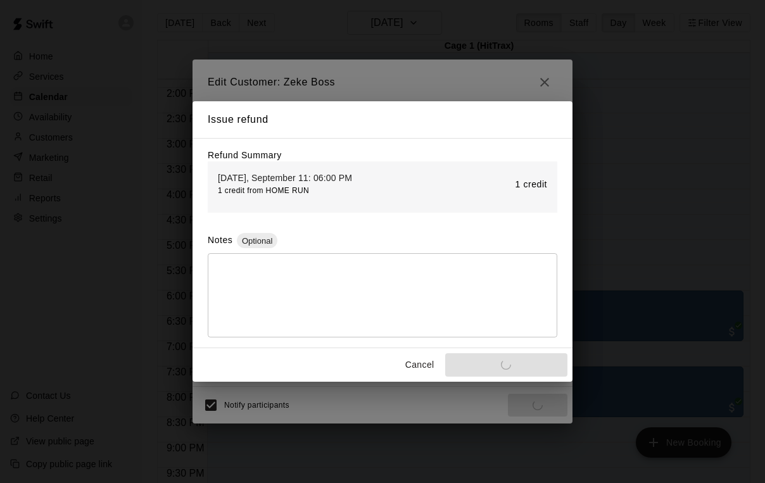 This screenshot has width=765, height=483. What do you see at coordinates (257, 241) in the screenshot?
I see `span: Optional` at bounding box center [257, 241].